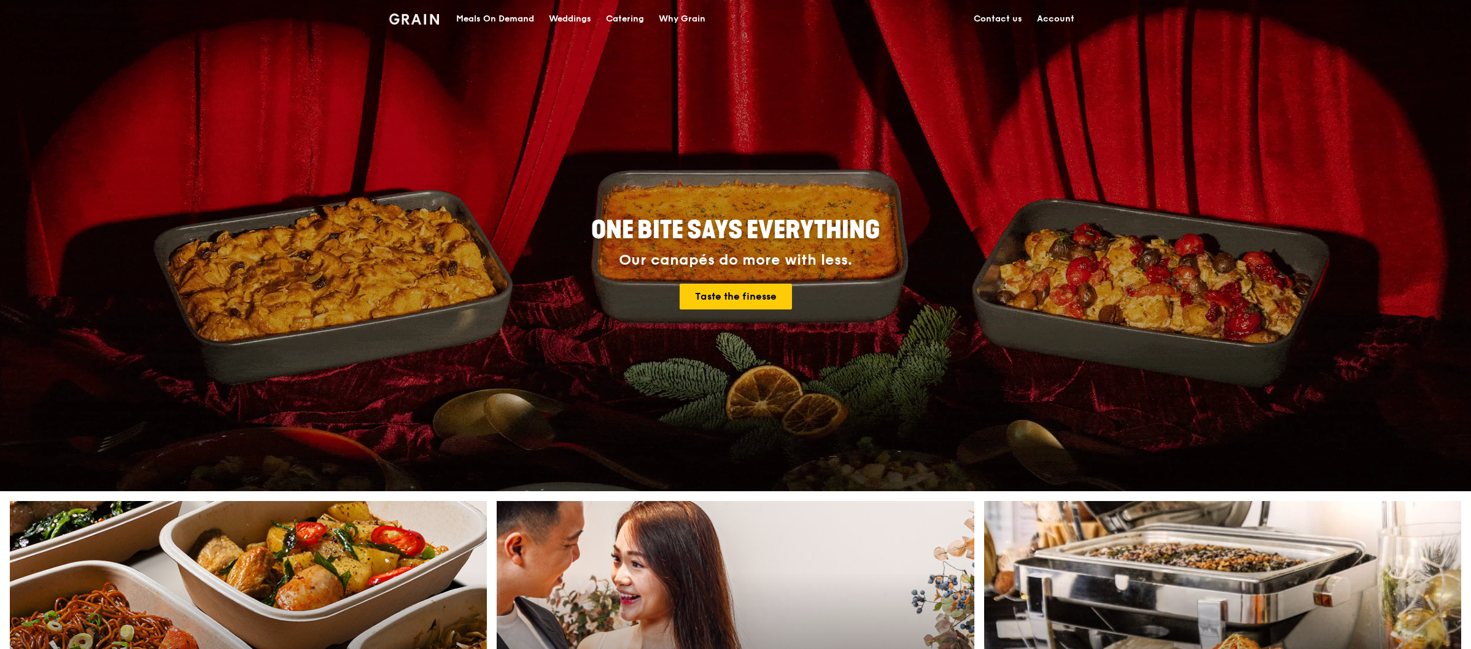  Describe the element at coordinates (625, 19) in the screenshot. I see `div: Catering` at that location.